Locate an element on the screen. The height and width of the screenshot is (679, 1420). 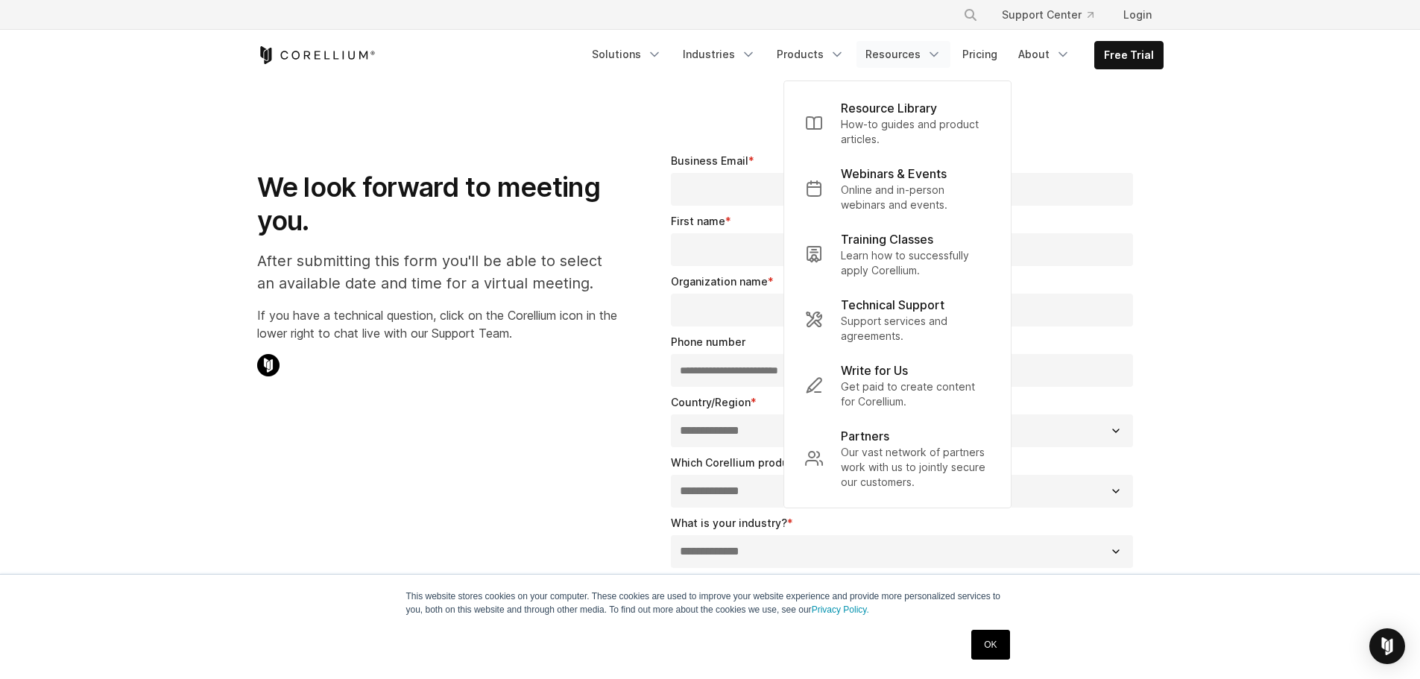
p: Training Classes is located at coordinates (887, 239).